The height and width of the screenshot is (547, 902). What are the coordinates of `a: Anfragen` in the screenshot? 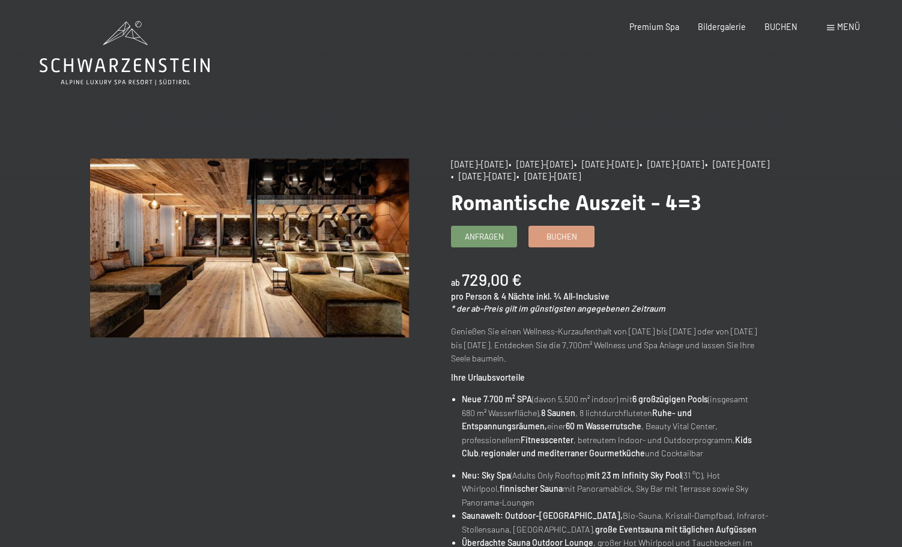 It's located at (484, 236).